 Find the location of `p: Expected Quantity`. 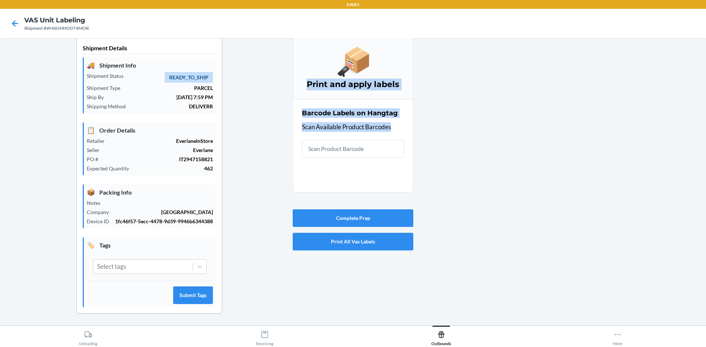

p: Expected Quantity is located at coordinates (111, 168).